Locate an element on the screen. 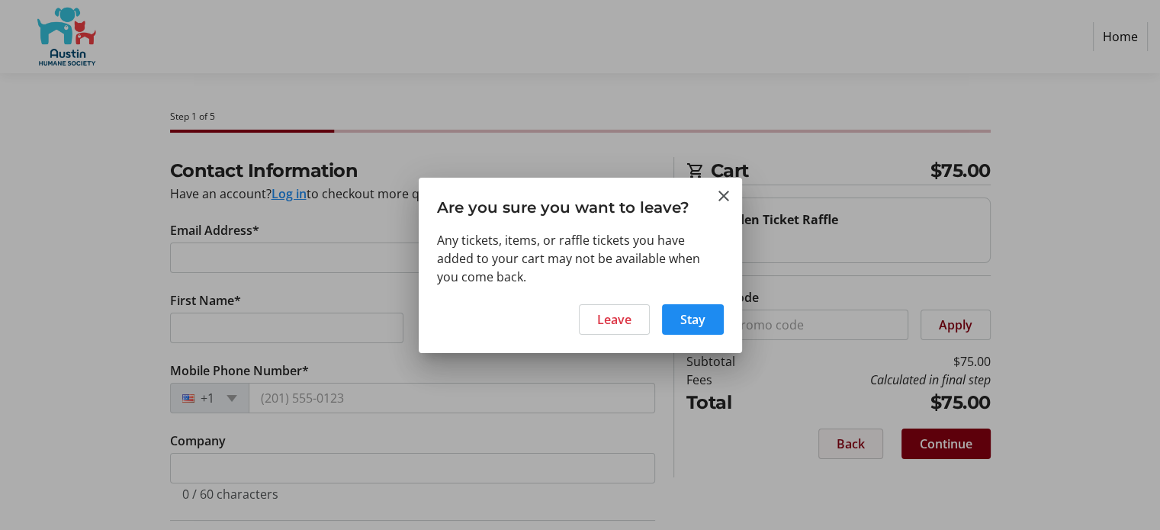 Image resolution: width=1160 pixels, height=530 pixels. button: Stay is located at coordinates (692, 319).